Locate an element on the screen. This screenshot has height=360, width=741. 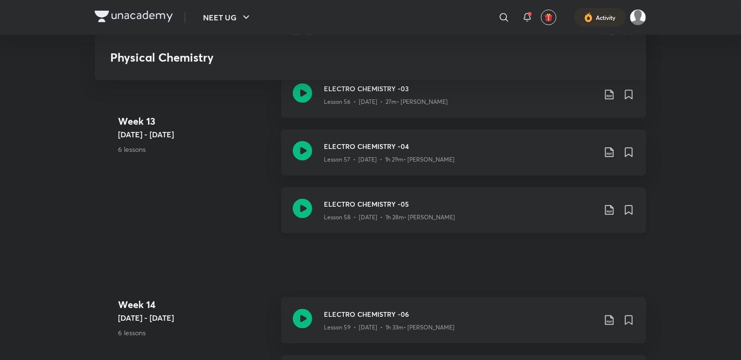
h3: ELECTRO CHEMISTRY -06 is located at coordinates (460, 314).